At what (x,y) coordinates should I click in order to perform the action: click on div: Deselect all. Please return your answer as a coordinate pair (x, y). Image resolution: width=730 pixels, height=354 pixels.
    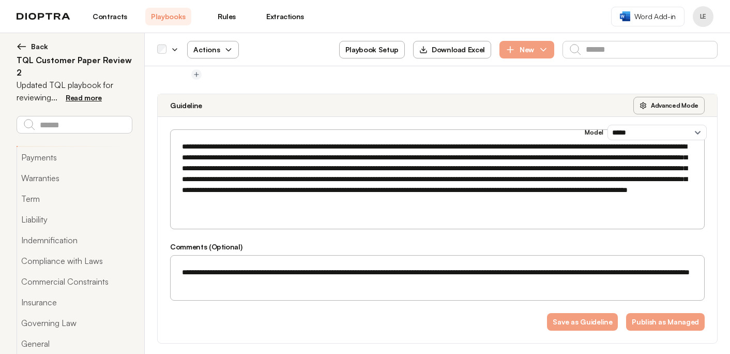
    Looking at the image, I should click on (162, 50).